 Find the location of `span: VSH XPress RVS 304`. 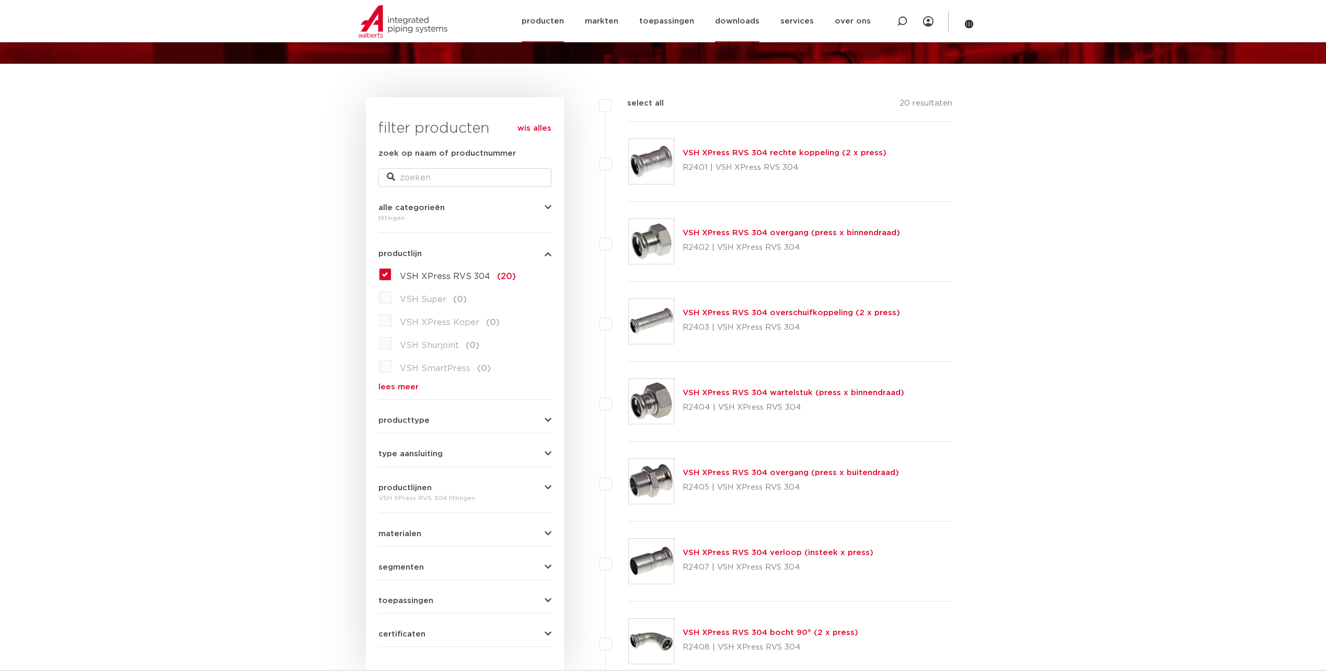

span: VSH XPress RVS 304 is located at coordinates (445, 277).